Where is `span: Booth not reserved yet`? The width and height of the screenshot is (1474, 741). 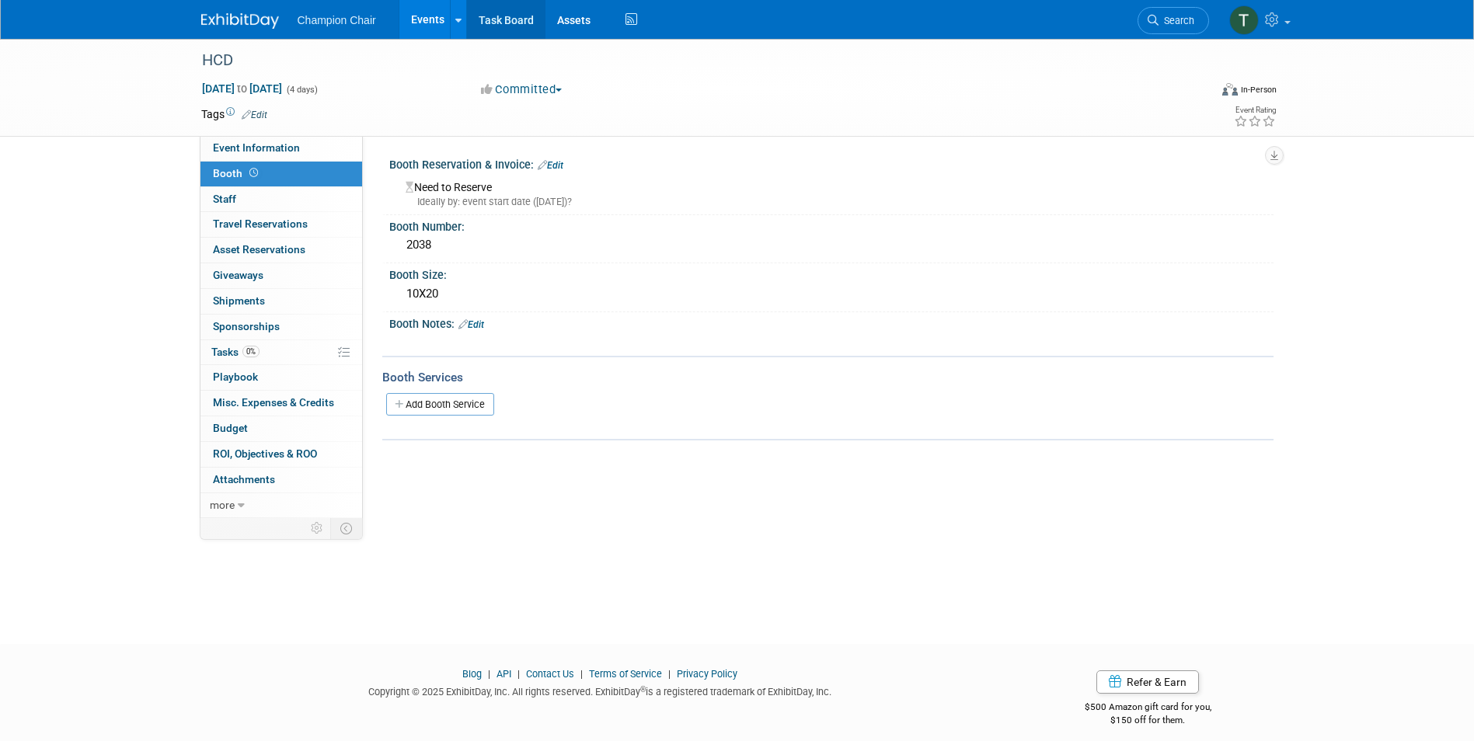 span: Booth not reserved yet is located at coordinates (253, 173).